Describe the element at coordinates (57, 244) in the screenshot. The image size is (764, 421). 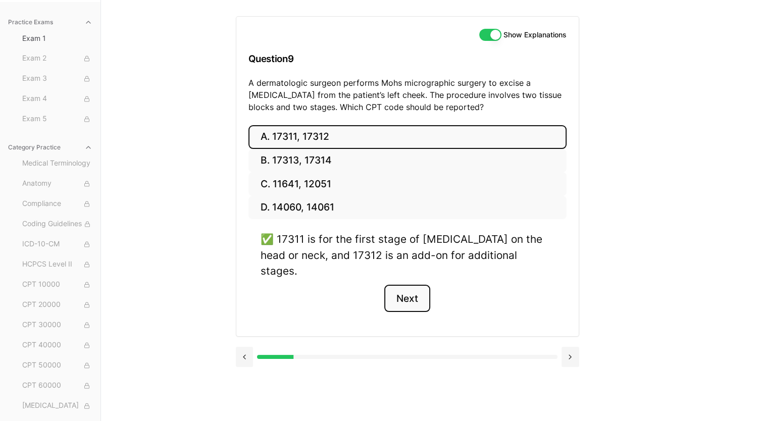
I see `button: ICD-10-CM` at that location.